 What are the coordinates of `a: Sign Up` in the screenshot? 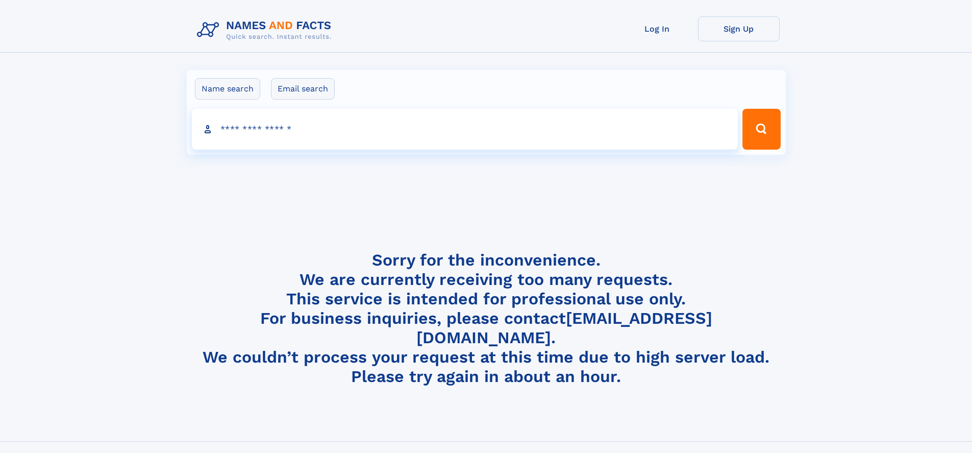 It's located at (739, 29).